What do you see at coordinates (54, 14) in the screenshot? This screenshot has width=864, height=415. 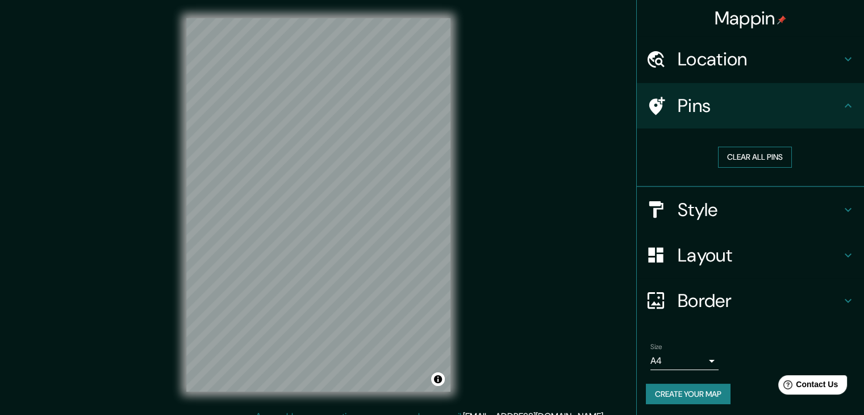 I see `span: Contact Us` at bounding box center [54, 14].